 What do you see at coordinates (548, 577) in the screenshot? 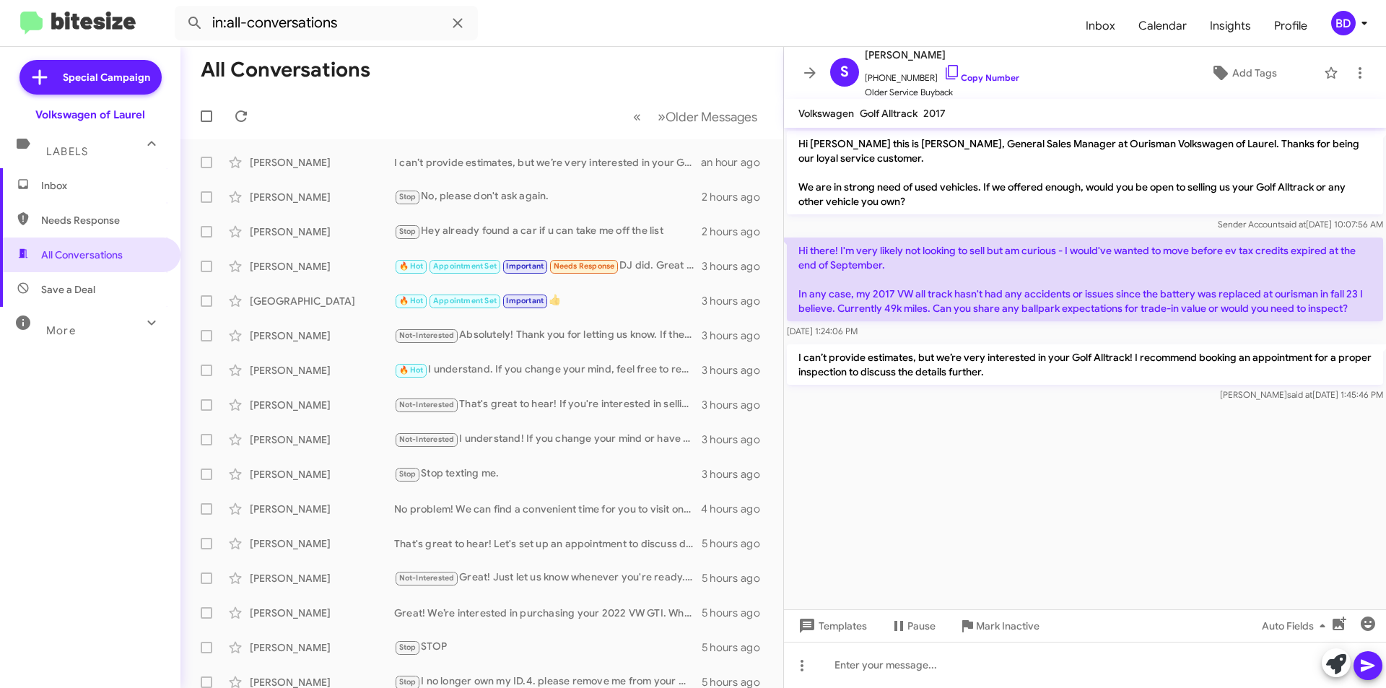
I see `div: Great! Just let us know whenever you're ready. We're here to assist you with any questions or nee...` at bounding box center [548, 577].